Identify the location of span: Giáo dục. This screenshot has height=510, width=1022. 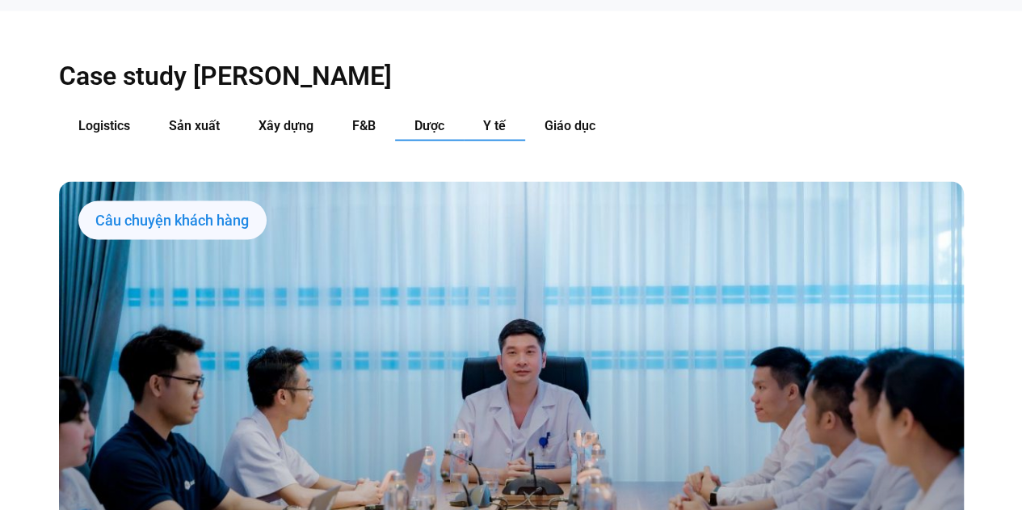
(569, 125).